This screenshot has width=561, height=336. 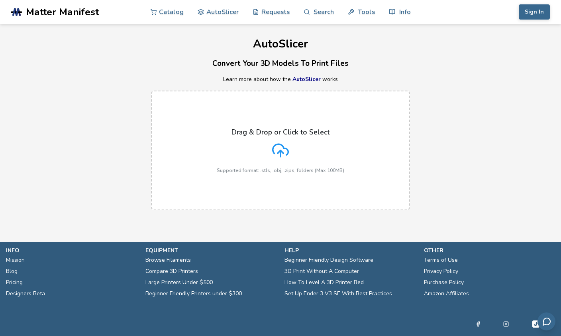 I want to click on a: Designers Beta, so click(x=26, y=293).